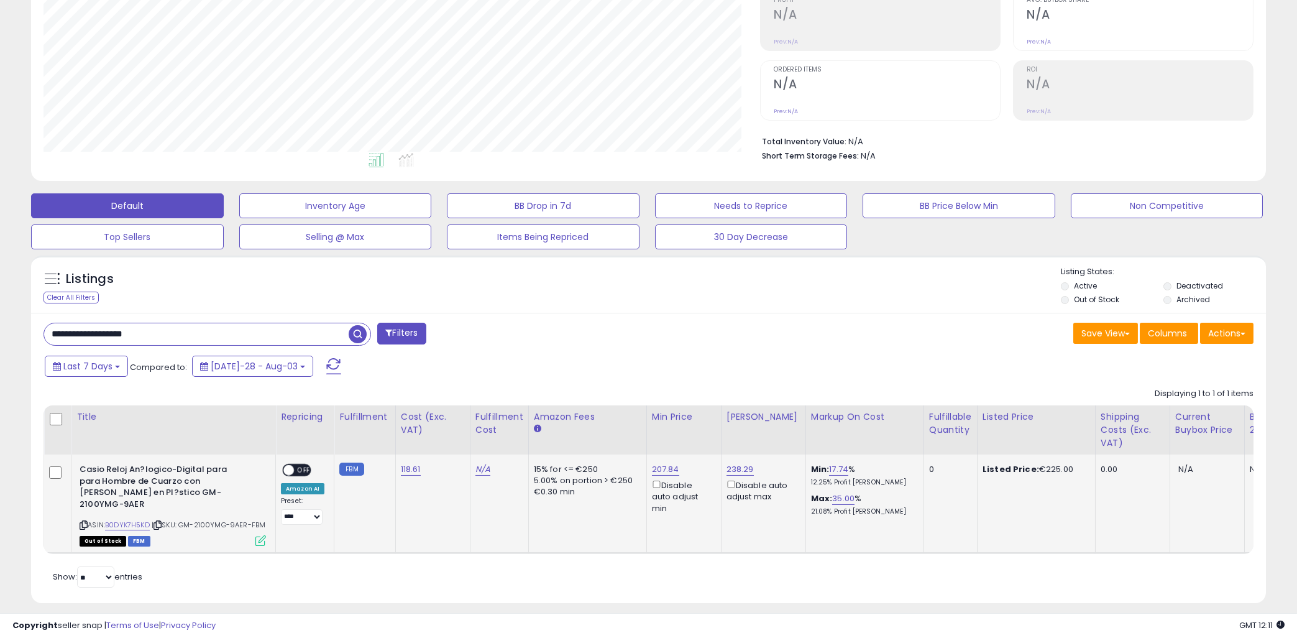  What do you see at coordinates (864, 429) in the screenshot?
I see `th: The percentage added to the cost of goods (COGS) that forms the calculator for Min & Max prices.` at bounding box center [864, 429].